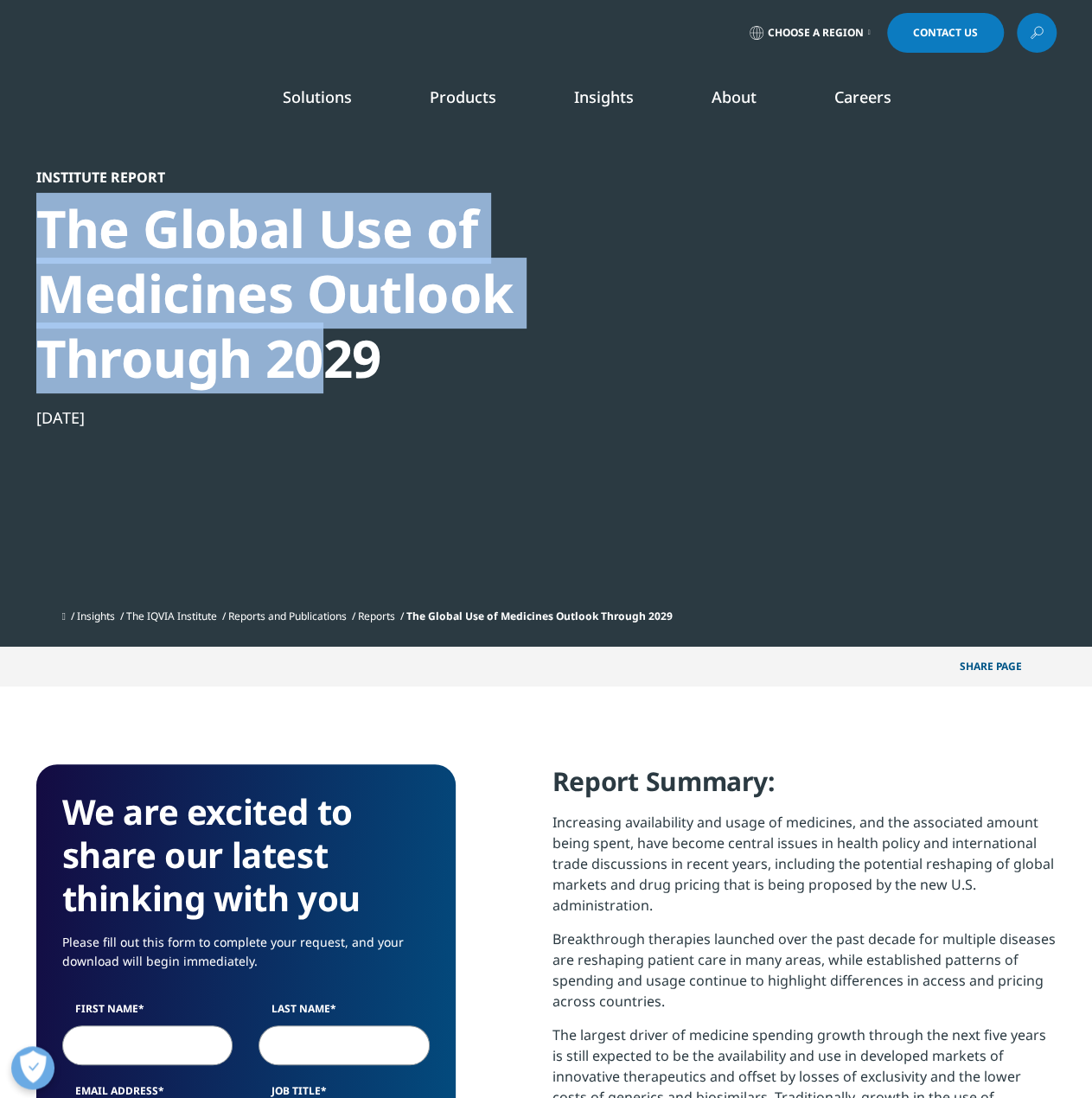 The height and width of the screenshot is (1098, 1092). Describe the element at coordinates (945, 33) in the screenshot. I see `a: Contact Us` at that location.